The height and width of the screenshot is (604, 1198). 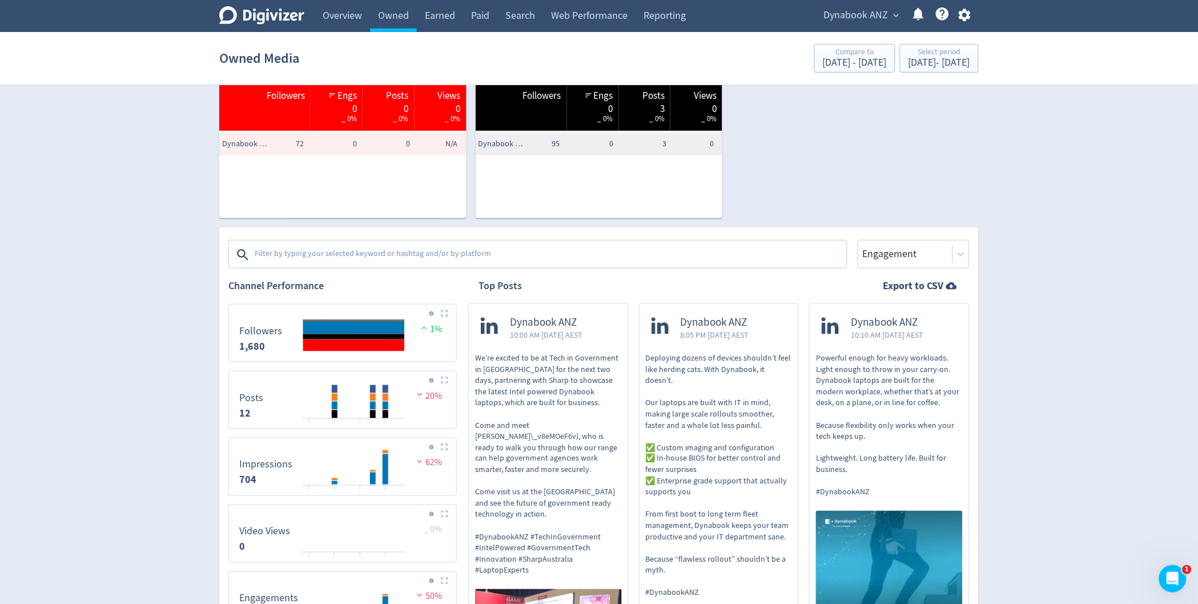 I want to click on dt: Impressions, so click(x=266, y=464).